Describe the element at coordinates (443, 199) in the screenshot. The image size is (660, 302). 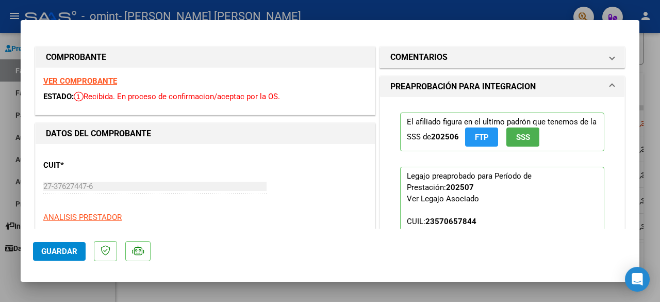
I see `div: Ver Legajo Asociado` at that location.